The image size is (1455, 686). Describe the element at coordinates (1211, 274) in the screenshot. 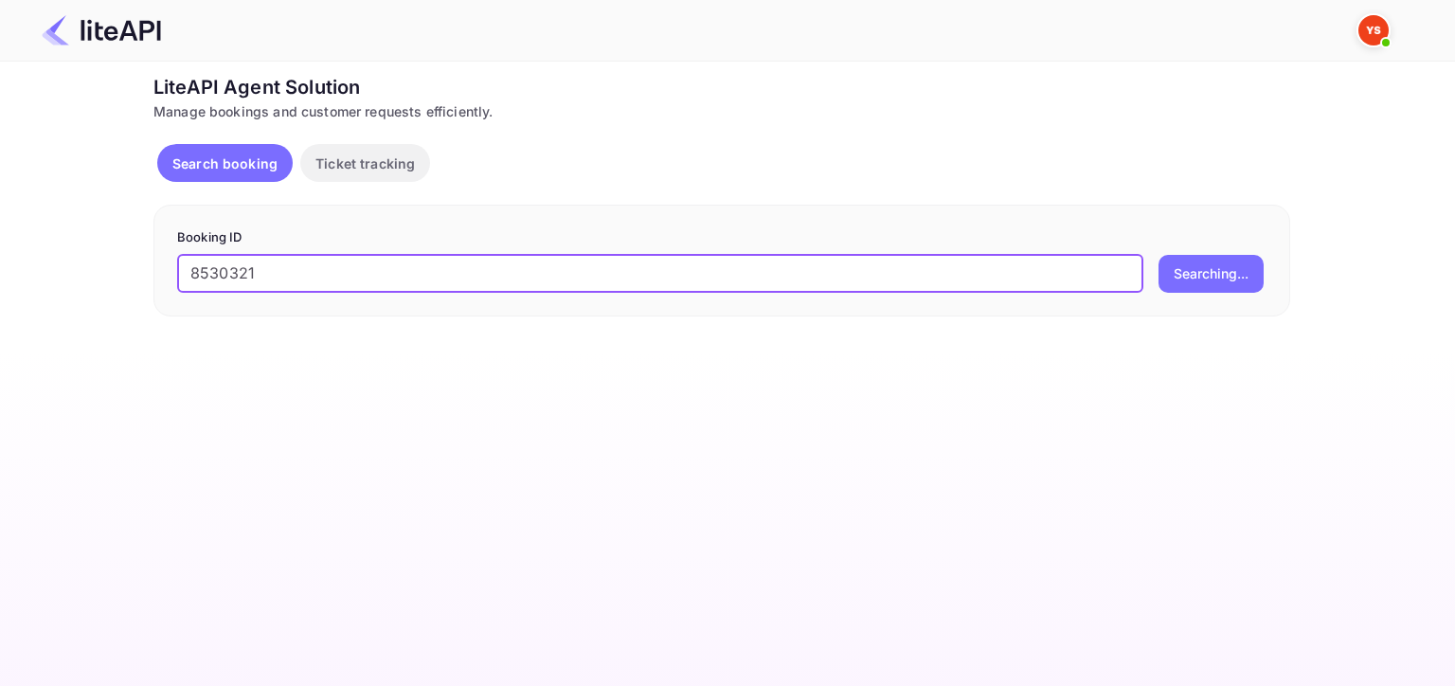

I see `button: Searching...` at that location.